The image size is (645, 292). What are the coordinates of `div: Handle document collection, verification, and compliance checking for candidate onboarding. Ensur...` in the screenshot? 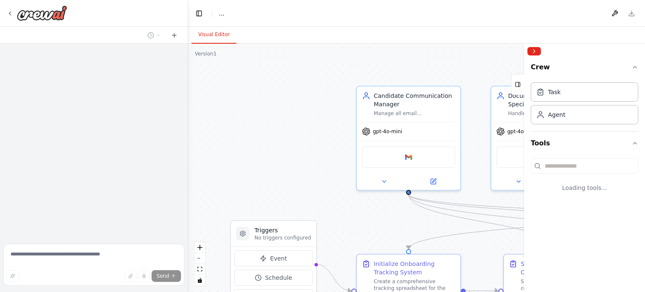 It's located at (549, 113).